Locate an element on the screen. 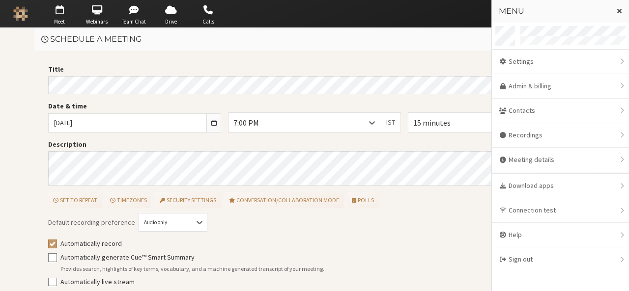 Image resolution: width=629 pixels, height=291 pixels. button: Conversation/Collaboration mode is located at coordinates (284, 200).